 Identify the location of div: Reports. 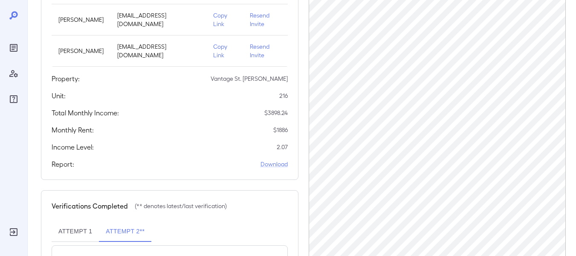
(14, 48).